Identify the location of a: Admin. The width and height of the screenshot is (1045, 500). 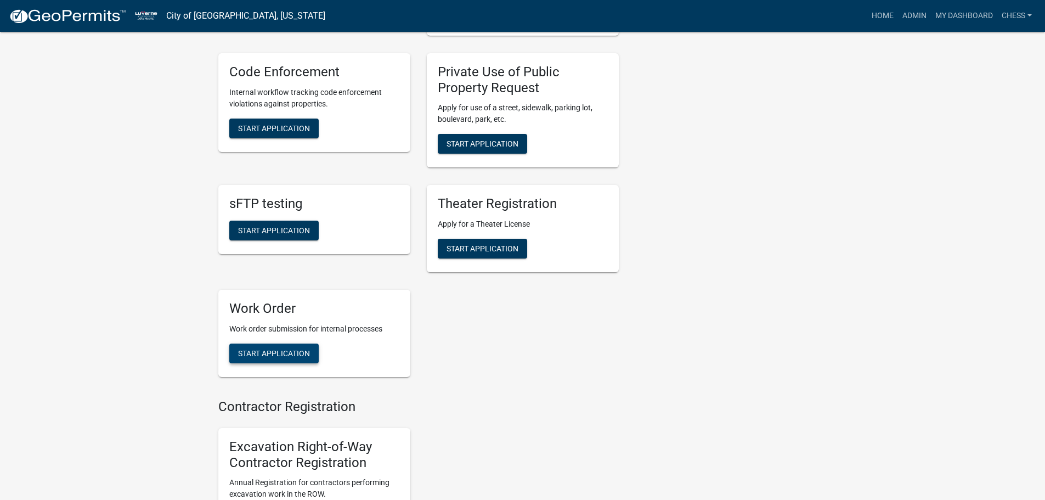
(914, 16).